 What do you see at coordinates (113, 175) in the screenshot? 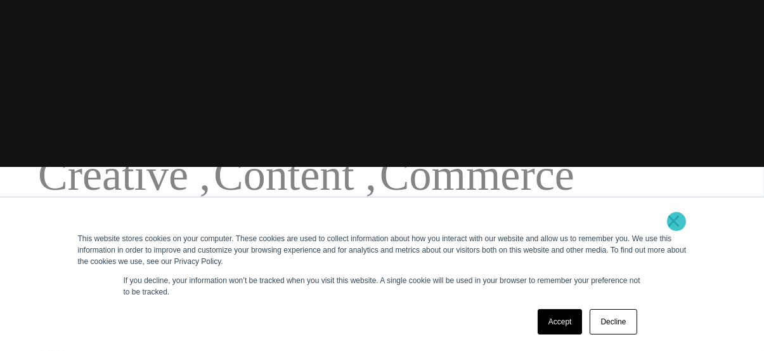
I see `a: Creative` at bounding box center [113, 175].